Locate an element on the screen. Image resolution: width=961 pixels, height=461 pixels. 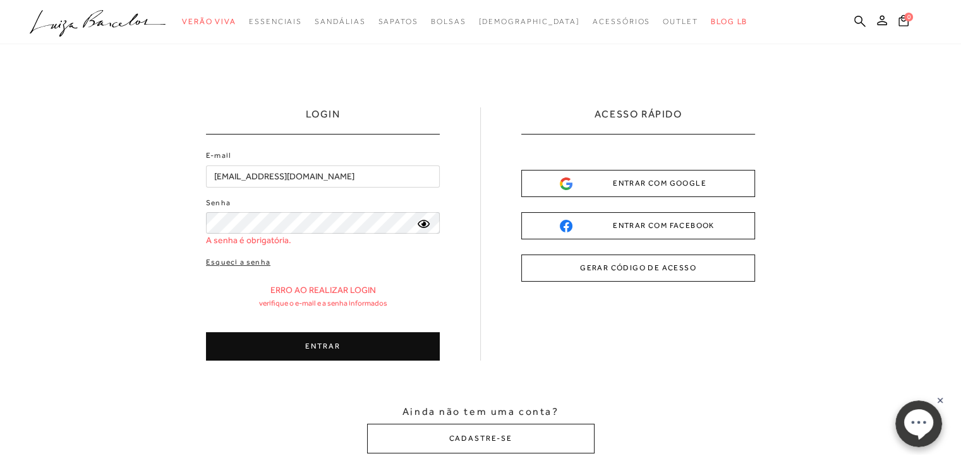
label: Senha is located at coordinates (218, 203).